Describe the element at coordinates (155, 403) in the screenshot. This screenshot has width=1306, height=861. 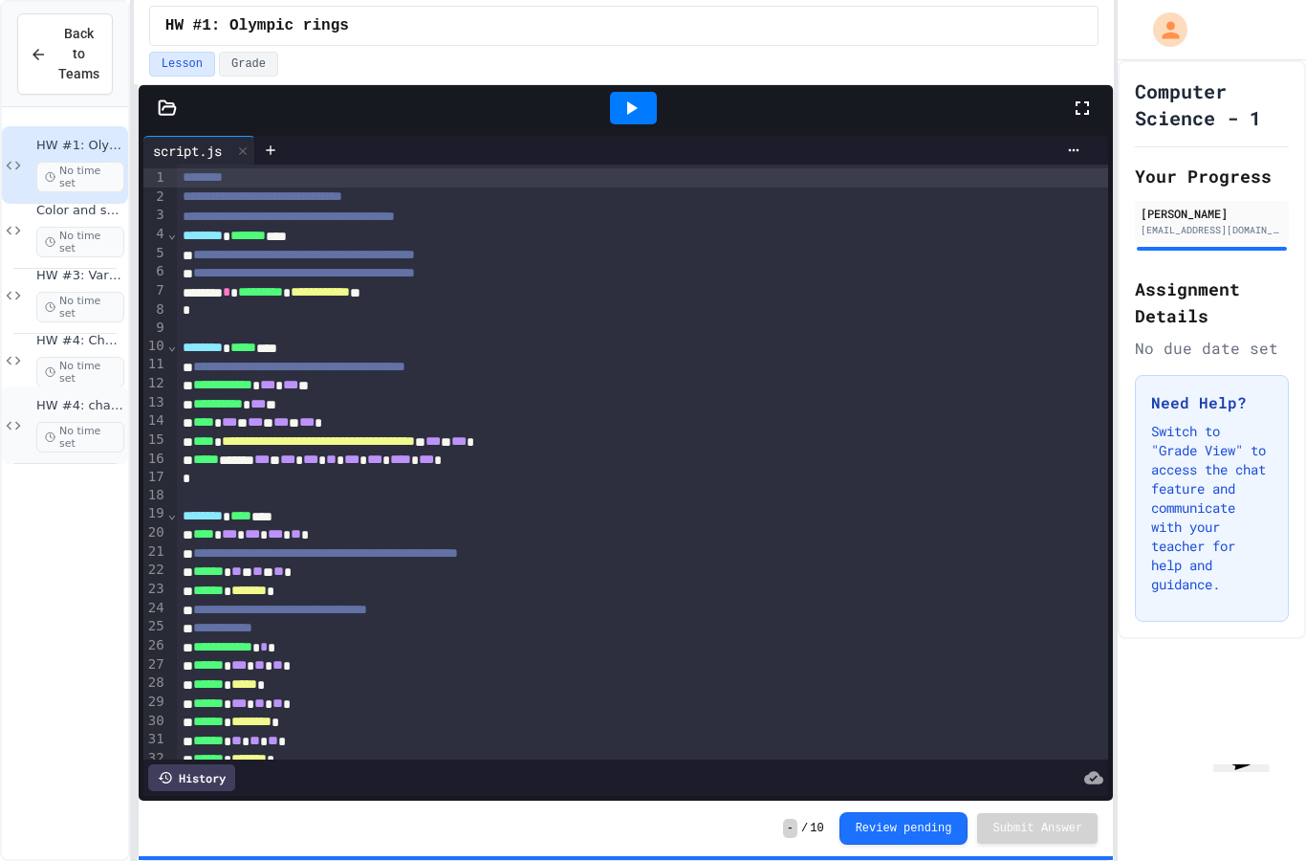
I see `div: 13` at that location.